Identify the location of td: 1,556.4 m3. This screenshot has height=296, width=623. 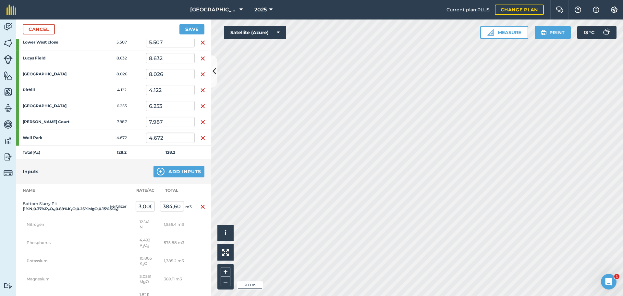
(176, 224).